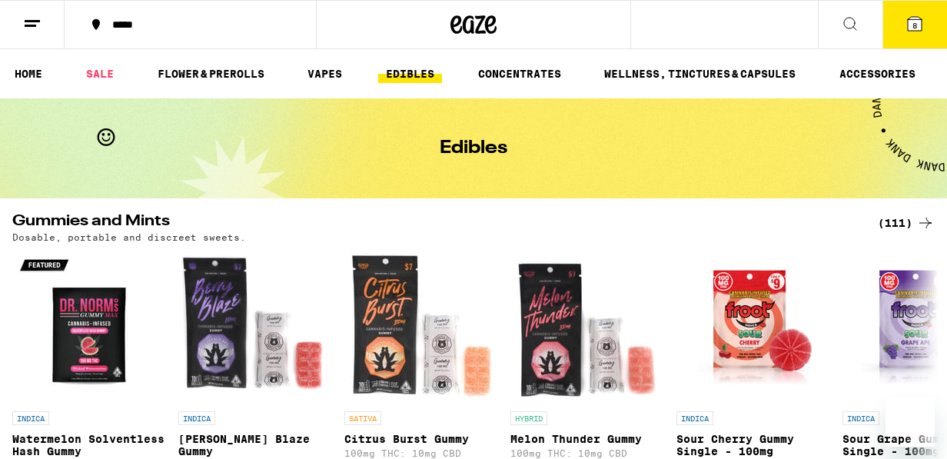 This screenshot has width=947, height=459. I want to click on a: SALE, so click(100, 74).